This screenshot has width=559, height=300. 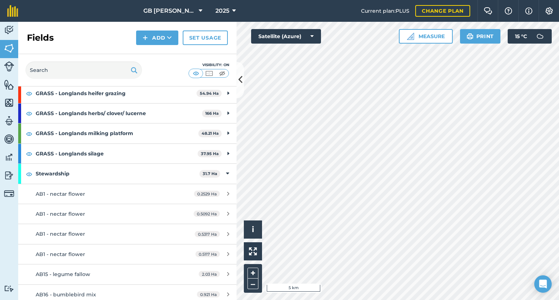 What do you see at coordinates (410, 36) in the screenshot?
I see `img: Ruler icon` at bounding box center [410, 36].